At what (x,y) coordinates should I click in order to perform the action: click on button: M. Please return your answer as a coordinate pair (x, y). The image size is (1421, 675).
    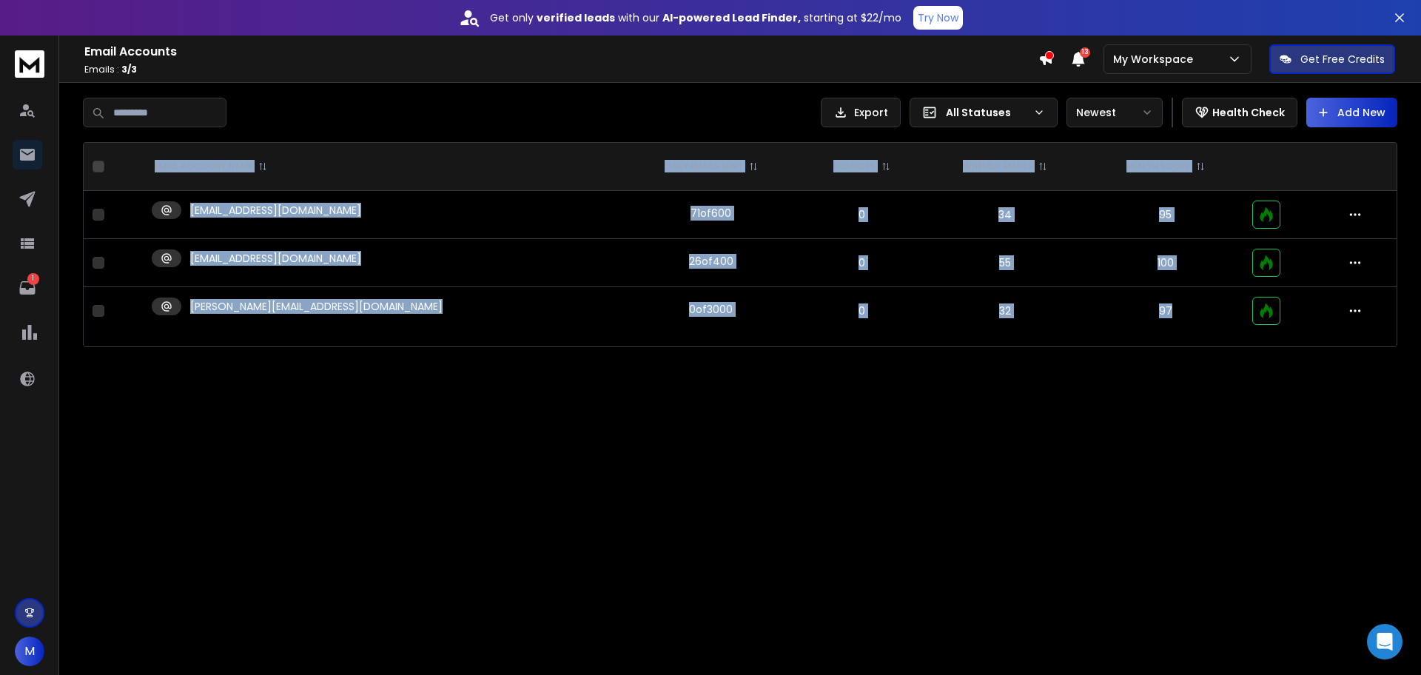
    Looking at the image, I should click on (30, 651).